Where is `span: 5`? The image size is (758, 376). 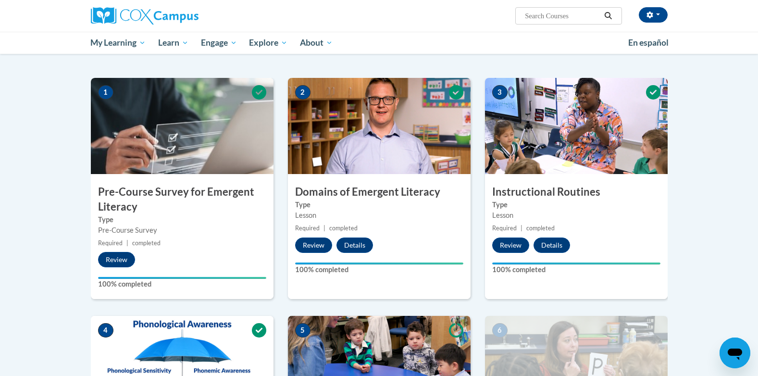 span: 5 is located at coordinates (303, 330).